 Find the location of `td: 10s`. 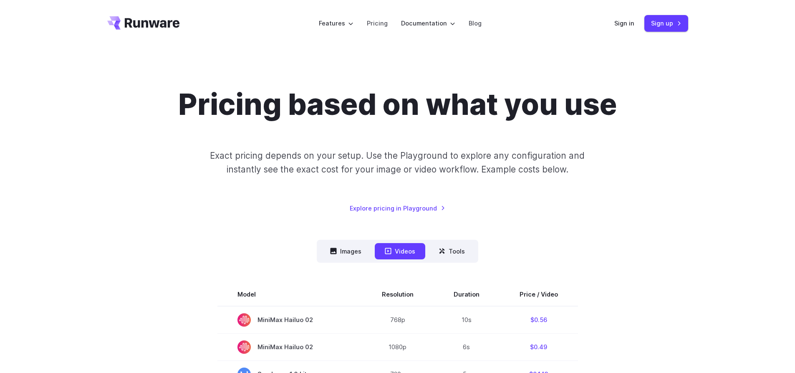

td: 10s is located at coordinates (467, 320).